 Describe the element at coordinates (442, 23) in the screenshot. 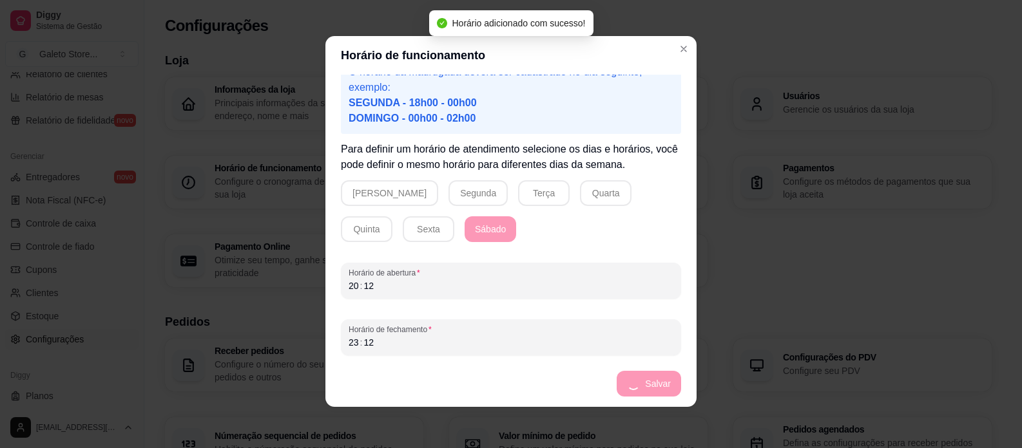

I see `span: check-circle` at that location.